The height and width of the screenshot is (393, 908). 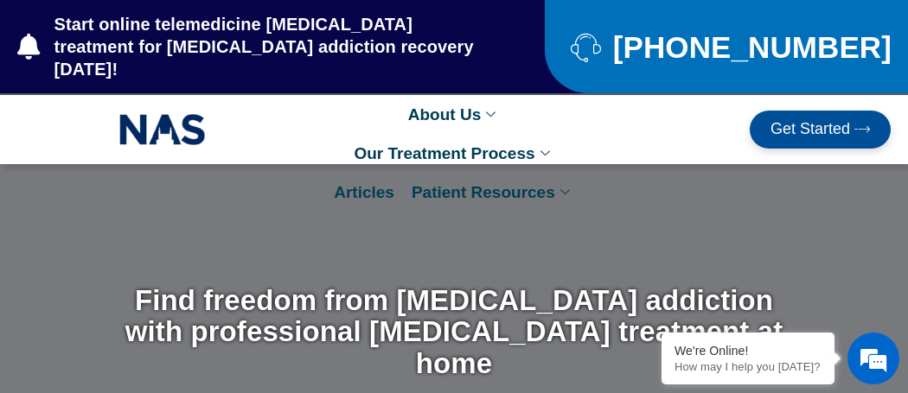 What do you see at coordinates (819, 130) in the screenshot?
I see `a: Get Started` at bounding box center [819, 130].